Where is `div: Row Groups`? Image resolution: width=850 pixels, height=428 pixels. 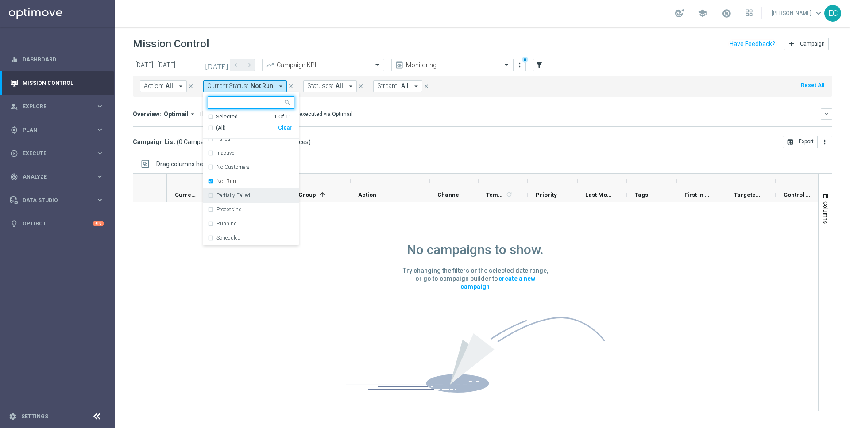
div: Row Groups is located at coordinates (211, 164).